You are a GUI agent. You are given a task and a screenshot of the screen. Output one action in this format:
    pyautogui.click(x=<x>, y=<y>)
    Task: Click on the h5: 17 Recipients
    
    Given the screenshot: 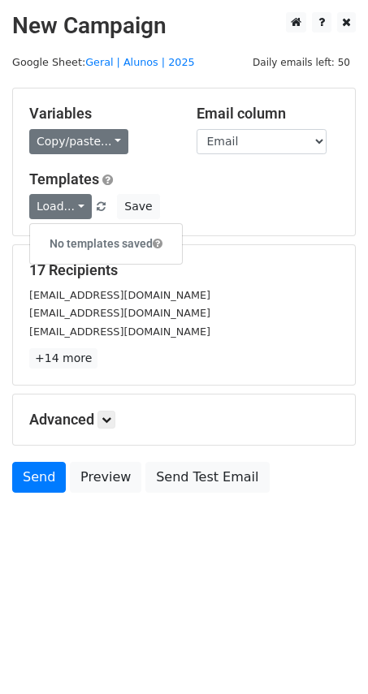 What is the action you would take?
    pyautogui.click(x=183, y=270)
    